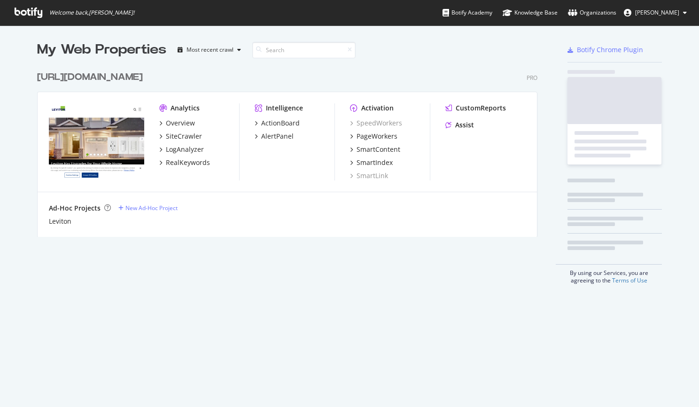 The height and width of the screenshot is (407, 699). I want to click on div: Botify Academy, so click(468, 13).